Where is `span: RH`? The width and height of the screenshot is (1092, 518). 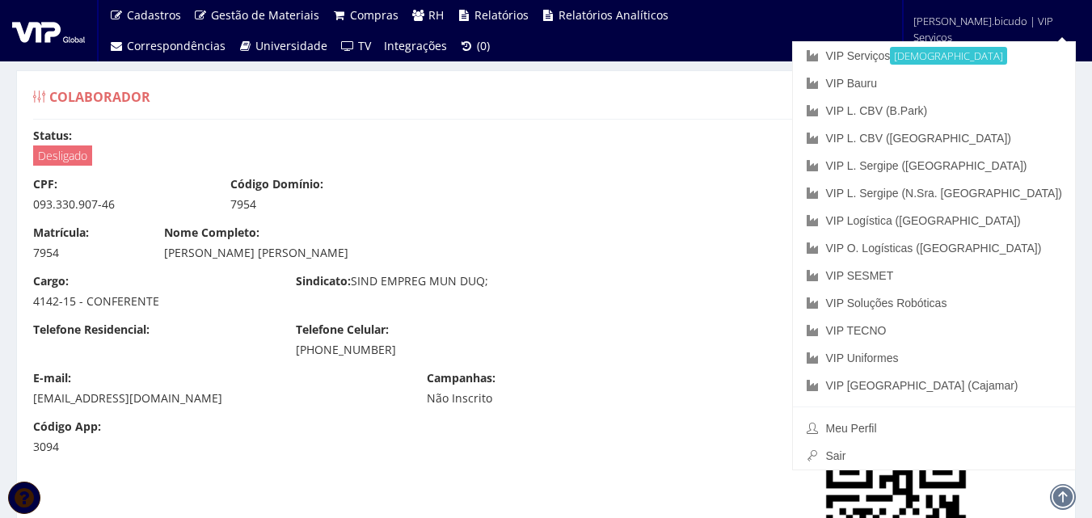 span: RH is located at coordinates (436, 15).